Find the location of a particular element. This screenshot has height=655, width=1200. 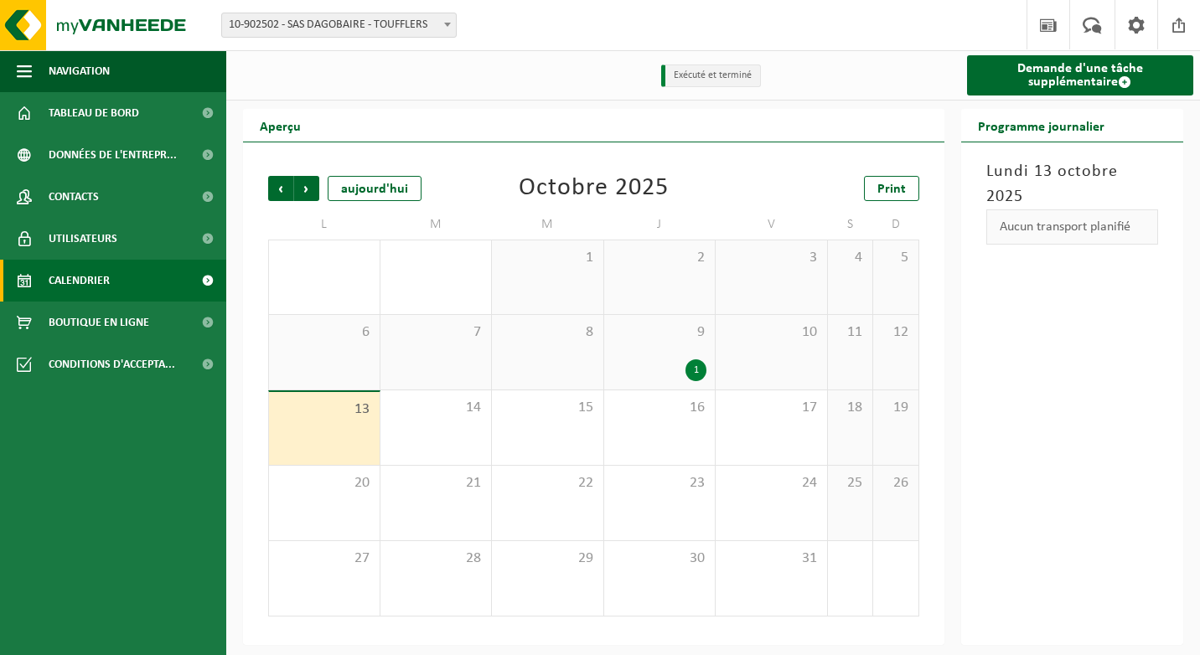

span: Utilisateurs is located at coordinates (83, 239).